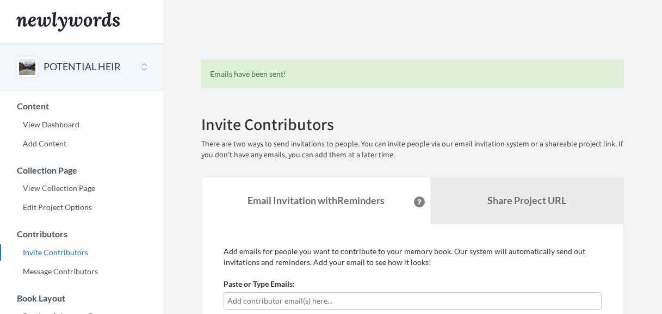 The image size is (662, 314). I want to click on h3: Contributors, so click(82, 234).